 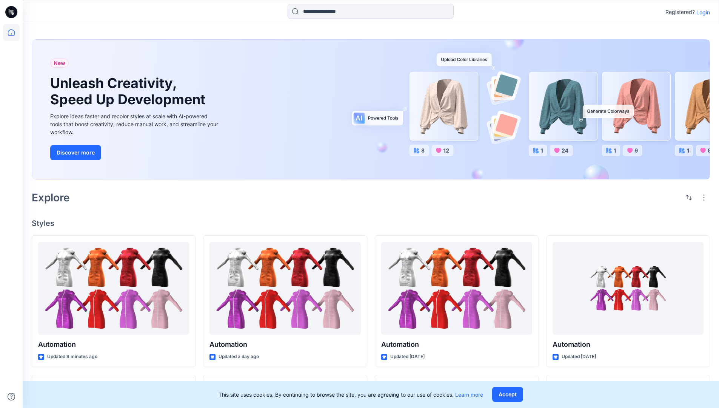 What do you see at coordinates (59, 63) in the screenshot?
I see `span: New` at bounding box center [59, 63].